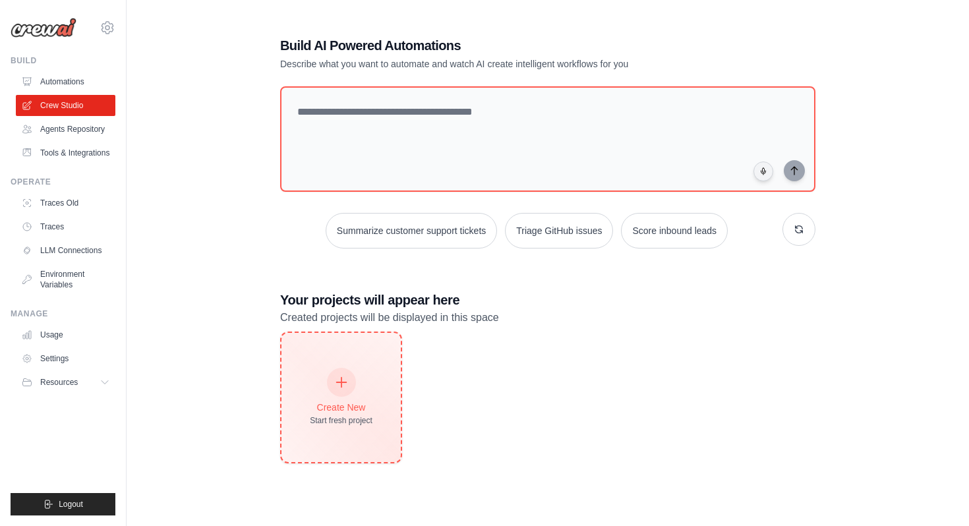 This screenshot has width=969, height=526. Describe the element at coordinates (65, 251) in the screenshot. I see `a: LLM Connections` at that location.